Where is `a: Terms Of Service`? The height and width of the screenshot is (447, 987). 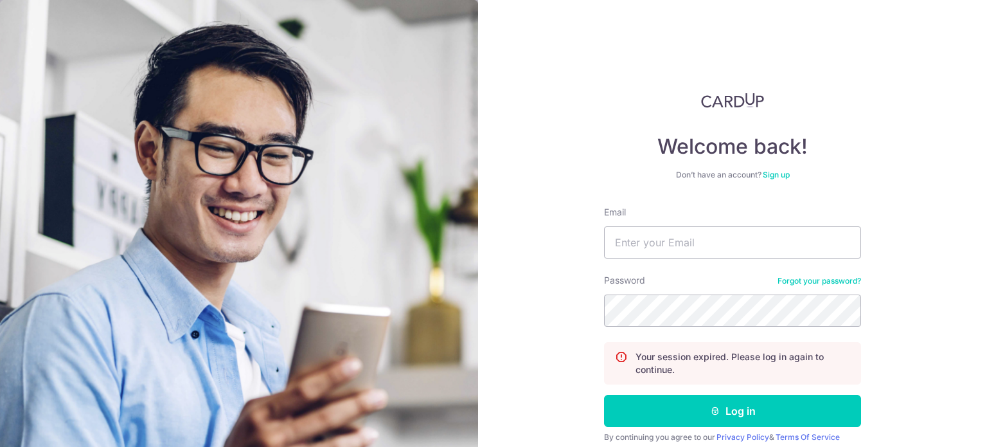 a: Terms Of Service is located at coordinates (808, 436).